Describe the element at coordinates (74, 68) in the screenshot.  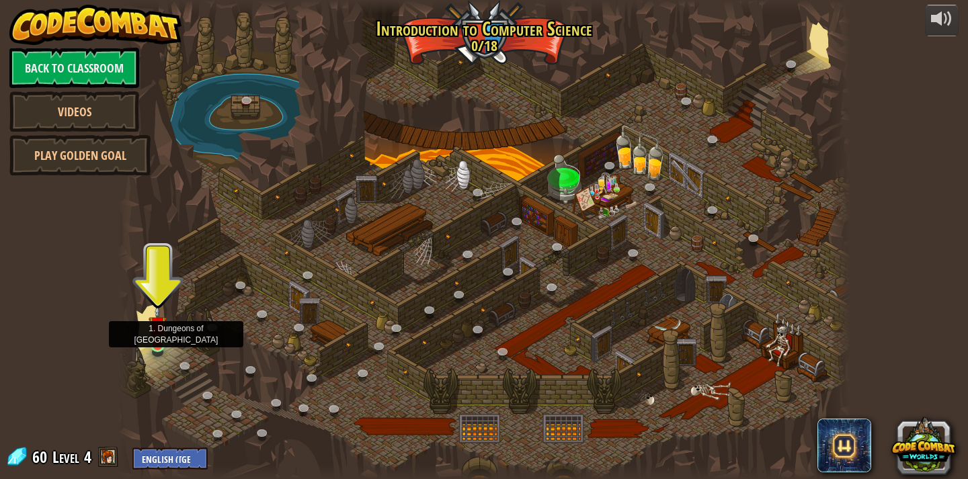
I see `a: Back to Classroom` at that location.